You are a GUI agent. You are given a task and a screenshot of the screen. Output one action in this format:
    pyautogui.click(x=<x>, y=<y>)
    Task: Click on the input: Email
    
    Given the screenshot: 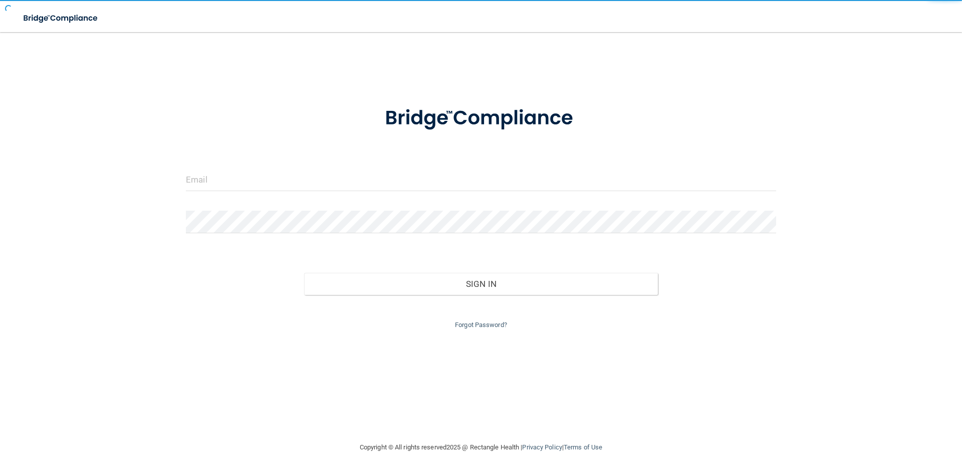 What is the action you would take?
    pyautogui.click(x=481, y=179)
    